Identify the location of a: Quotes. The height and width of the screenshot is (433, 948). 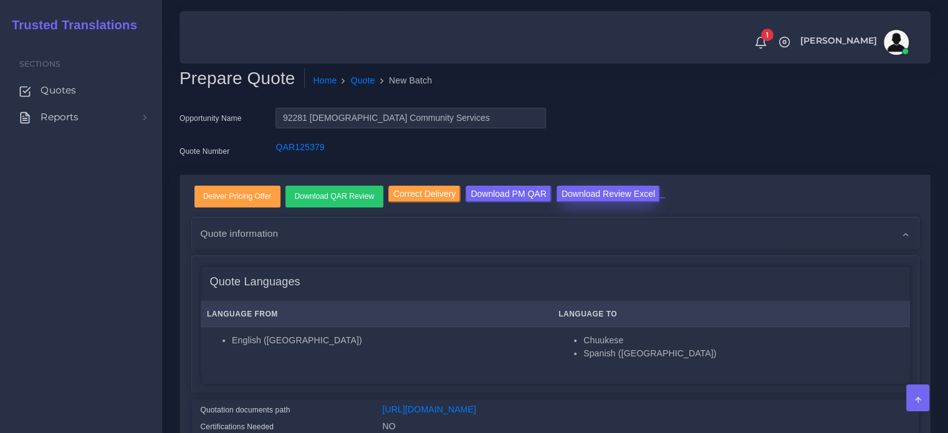
(81, 90).